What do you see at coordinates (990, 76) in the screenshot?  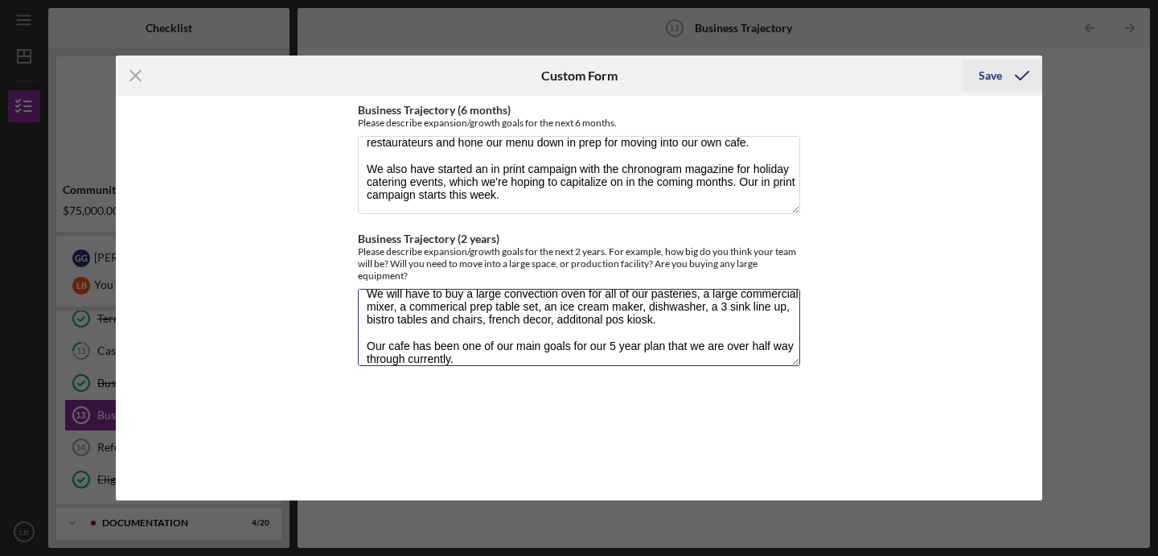 I see `div: Save` at bounding box center [990, 76].